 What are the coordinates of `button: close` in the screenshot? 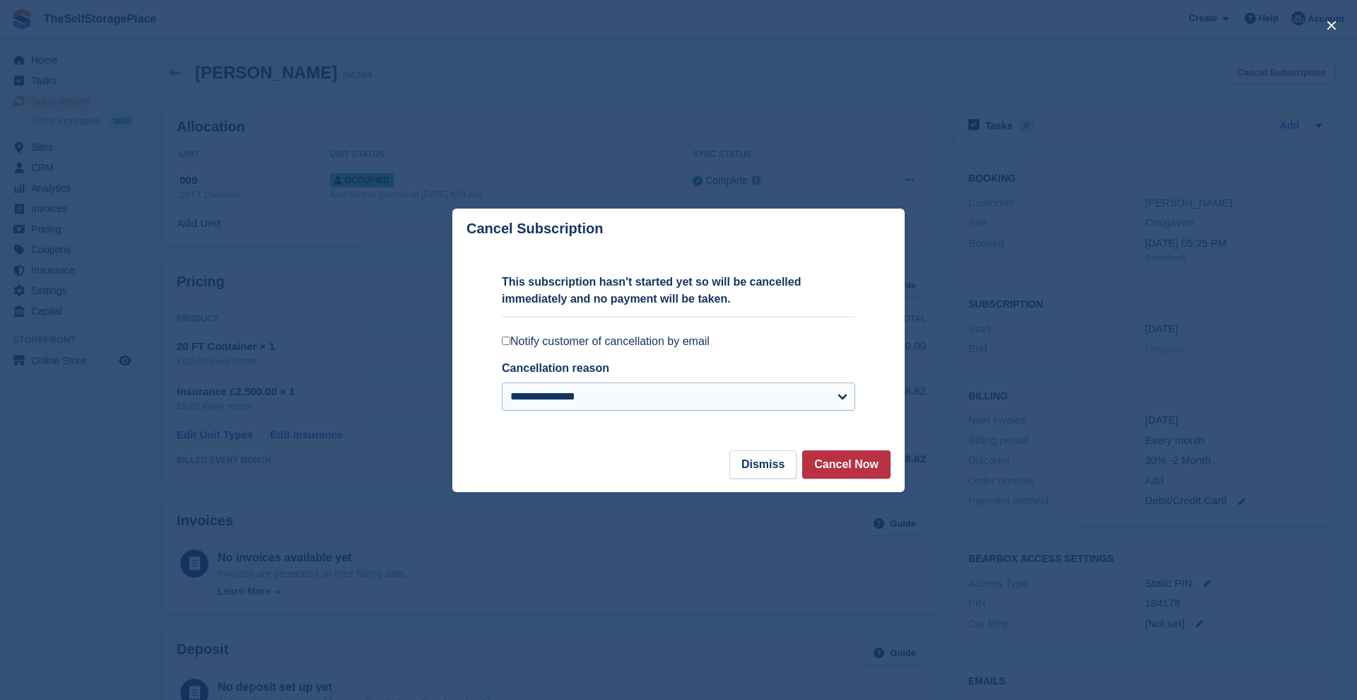 It's located at (1331, 25).